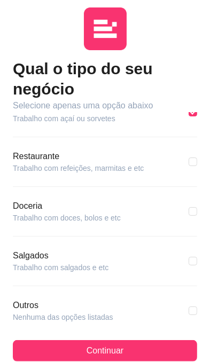 This screenshot has width=210, height=362. Describe the element at coordinates (105, 29) in the screenshot. I see `img: logo` at that location.